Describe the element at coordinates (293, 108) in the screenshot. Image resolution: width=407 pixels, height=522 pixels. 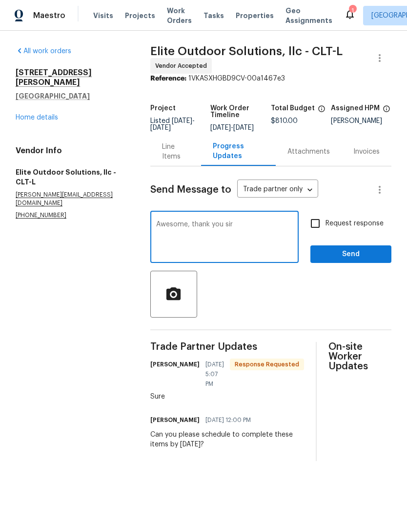
I see `h5: Total Budget` at that location.